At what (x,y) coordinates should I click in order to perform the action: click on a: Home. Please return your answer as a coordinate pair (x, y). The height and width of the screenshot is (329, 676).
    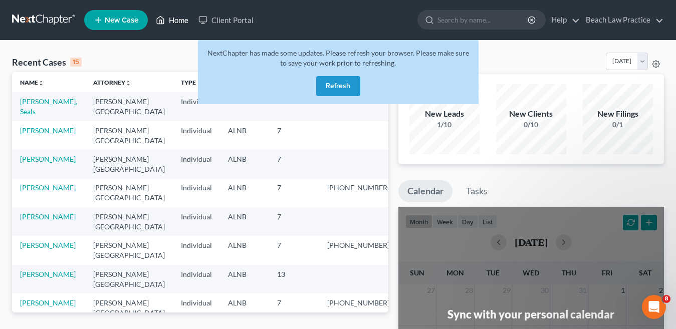
    Looking at the image, I should click on (172, 20).